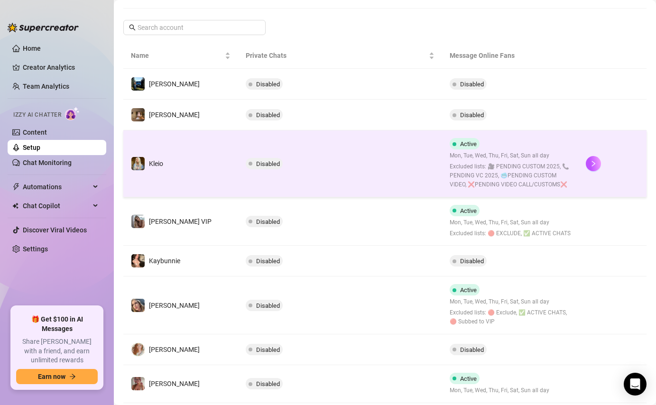  I want to click on img: Jamie, so click(138, 384).